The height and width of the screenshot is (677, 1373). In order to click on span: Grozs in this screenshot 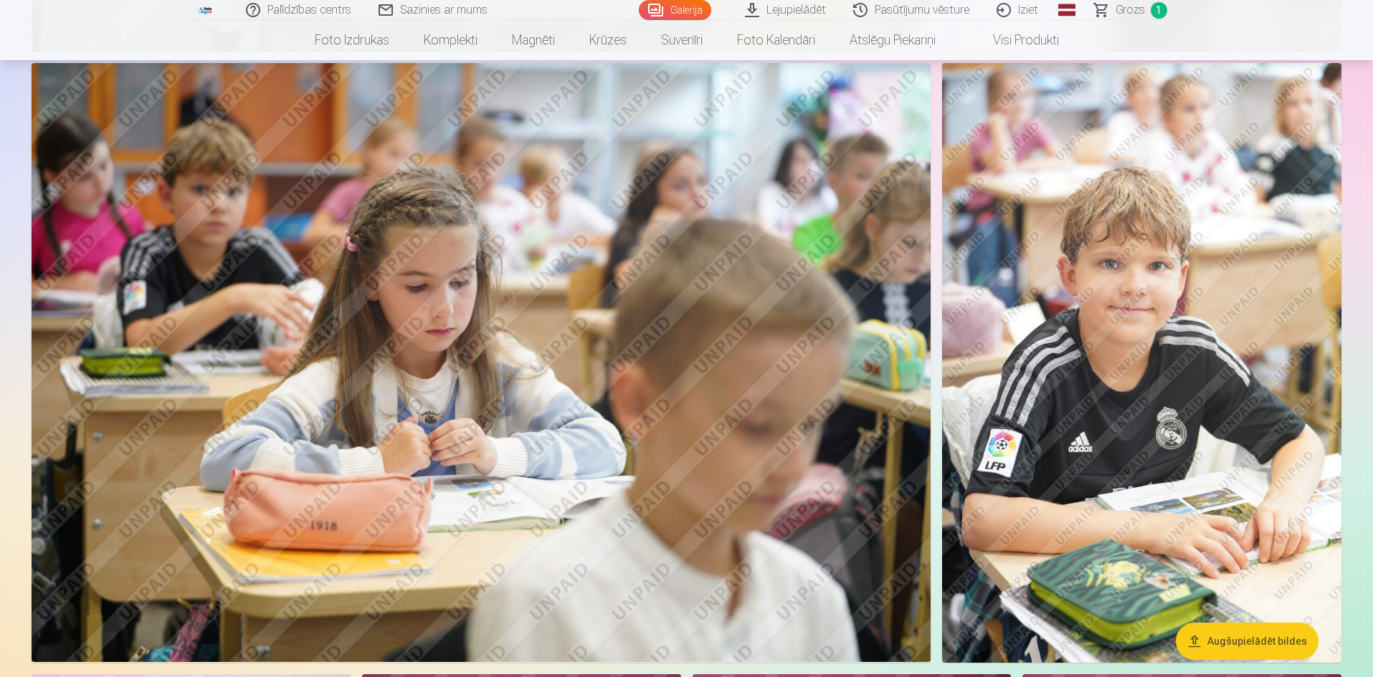, I will do `click(1130, 10)`.